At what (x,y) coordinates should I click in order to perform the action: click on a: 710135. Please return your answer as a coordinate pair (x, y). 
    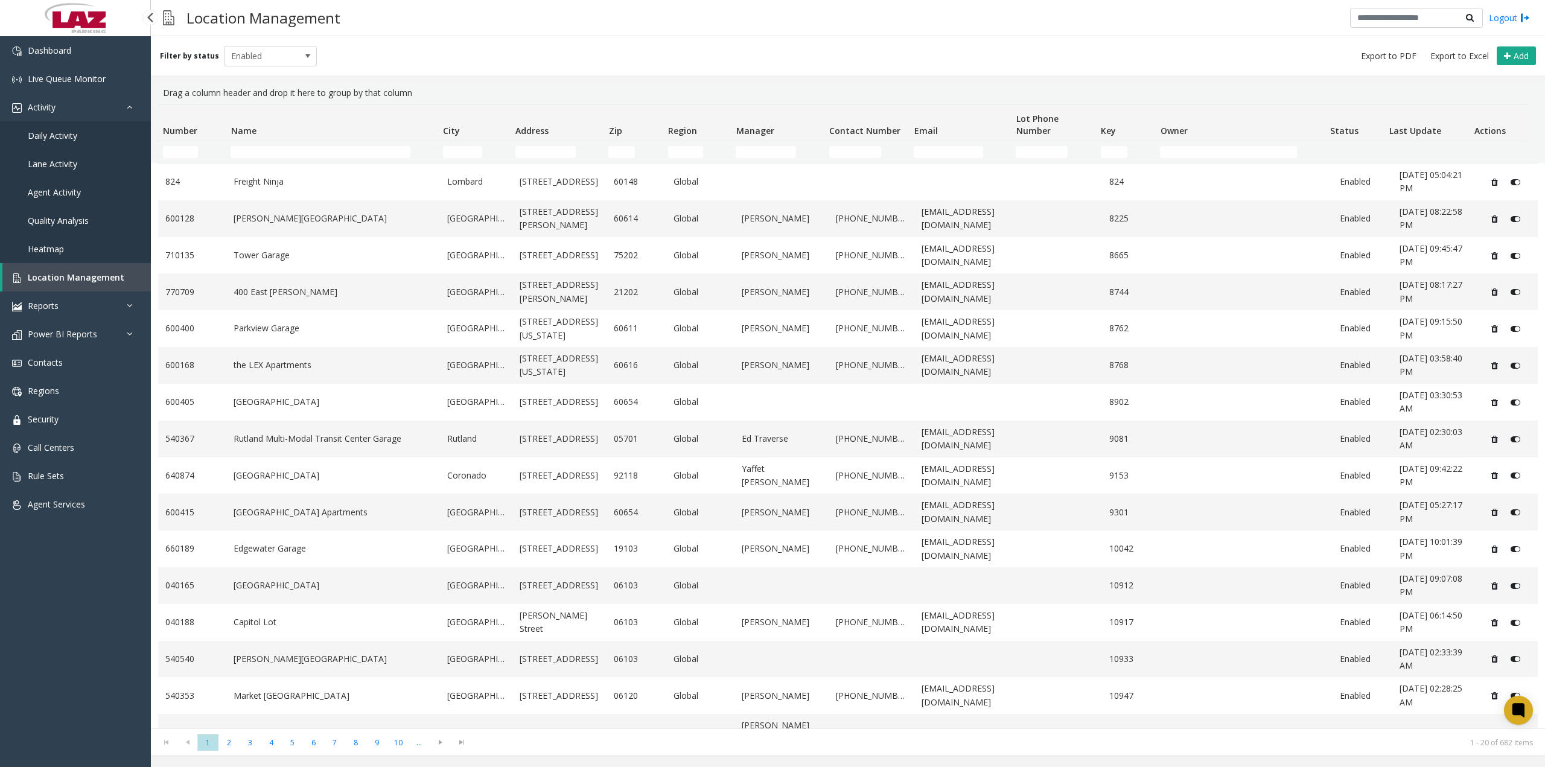
    Looking at the image, I should click on (192, 255).